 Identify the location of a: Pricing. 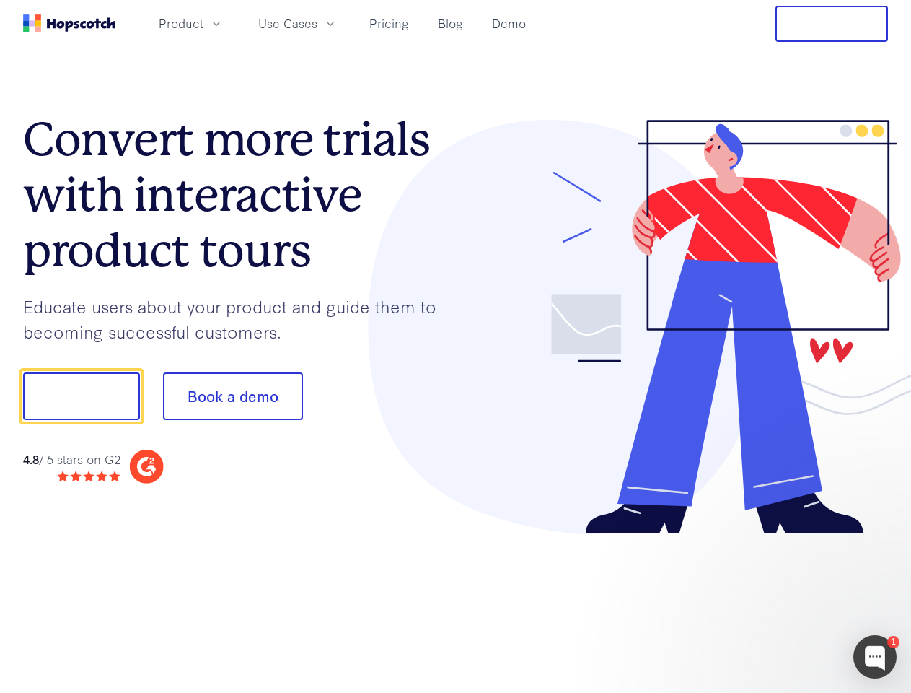
(389, 23).